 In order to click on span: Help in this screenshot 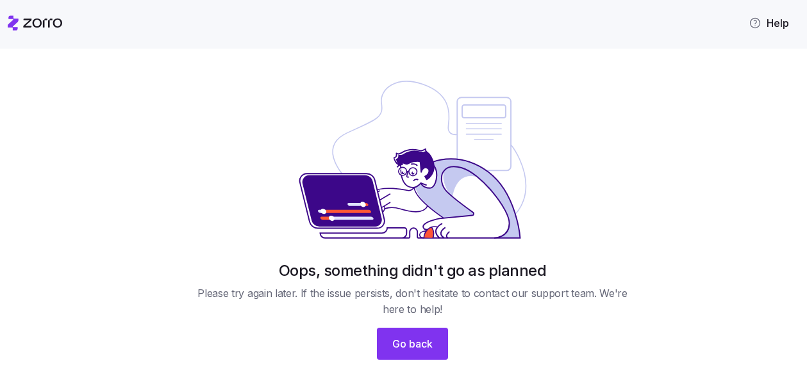, I will do `click(768, 23)`.